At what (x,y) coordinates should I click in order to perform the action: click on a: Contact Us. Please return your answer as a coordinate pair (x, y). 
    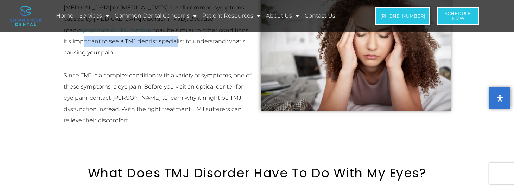
    Looking at the image, I should click on (320, 16).